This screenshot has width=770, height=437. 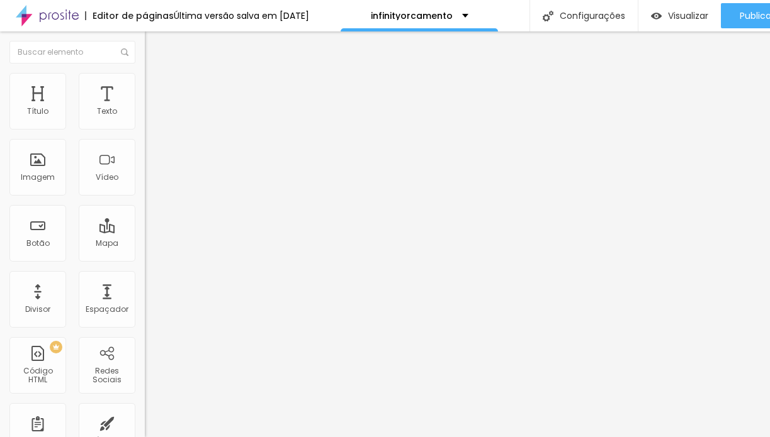 I want to click on p: infinityorcamento, so click(x=412, y=16).